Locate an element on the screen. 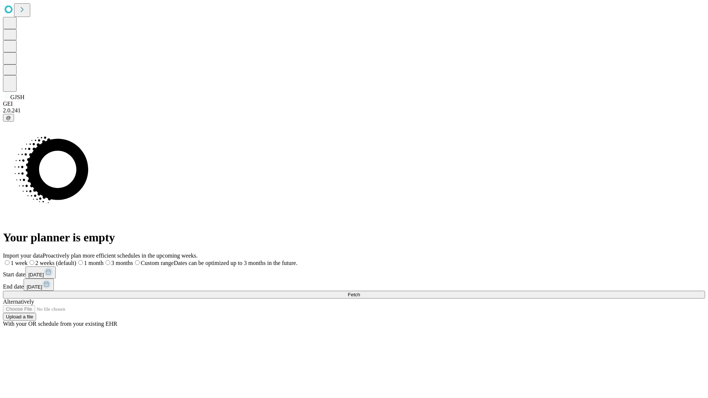 The width and height of the screenshot is (708, 398). button: Upload a file is located at coordinates (20, 317).